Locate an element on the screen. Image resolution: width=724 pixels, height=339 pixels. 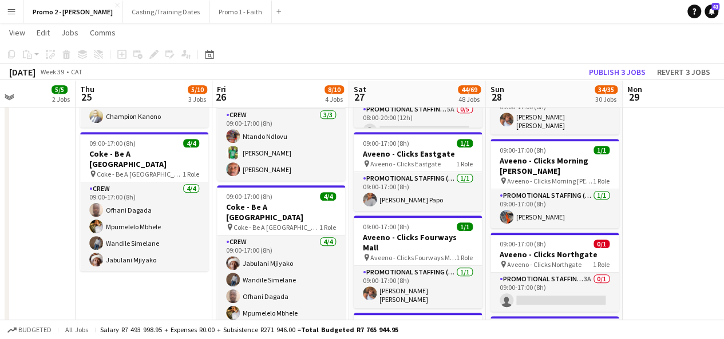
span: 29 is located at coordinates (633, 97).